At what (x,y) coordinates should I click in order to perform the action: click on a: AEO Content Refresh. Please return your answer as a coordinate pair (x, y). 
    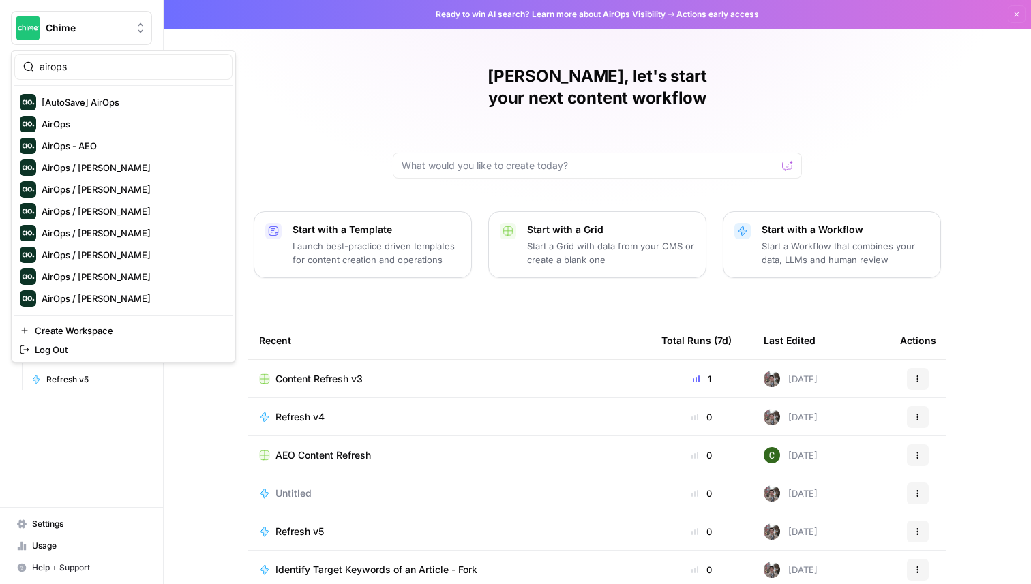
    Looking at the image, I should click on (449, 456).